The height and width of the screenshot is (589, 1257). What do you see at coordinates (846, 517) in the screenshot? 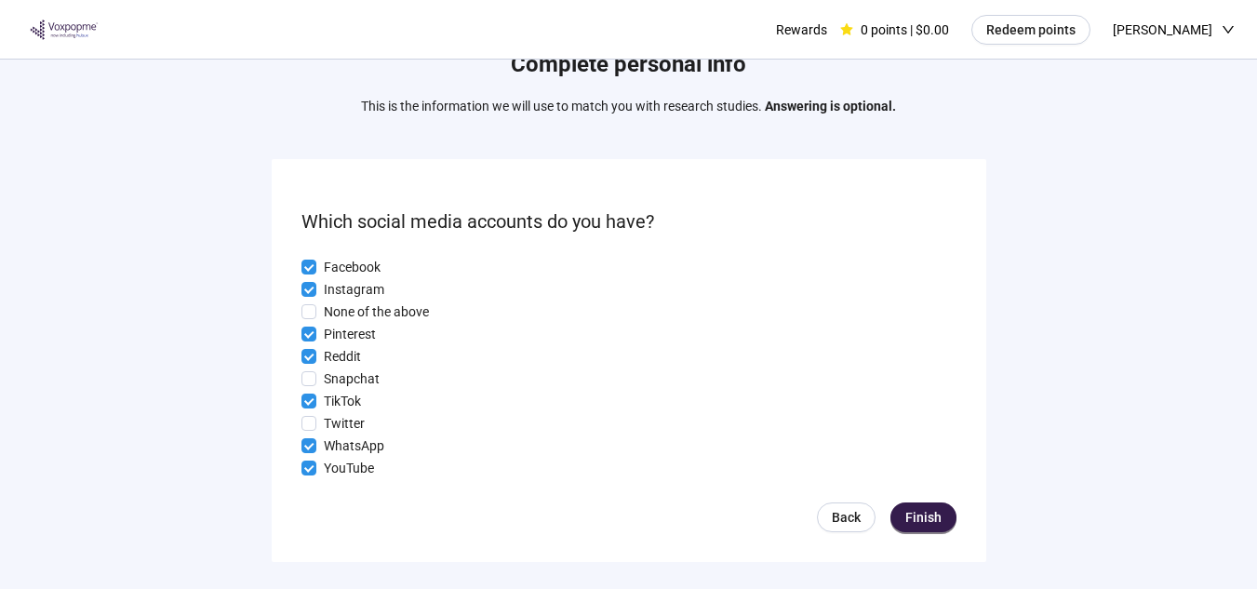
I see `a: Back` at bounding box center [846, 517].